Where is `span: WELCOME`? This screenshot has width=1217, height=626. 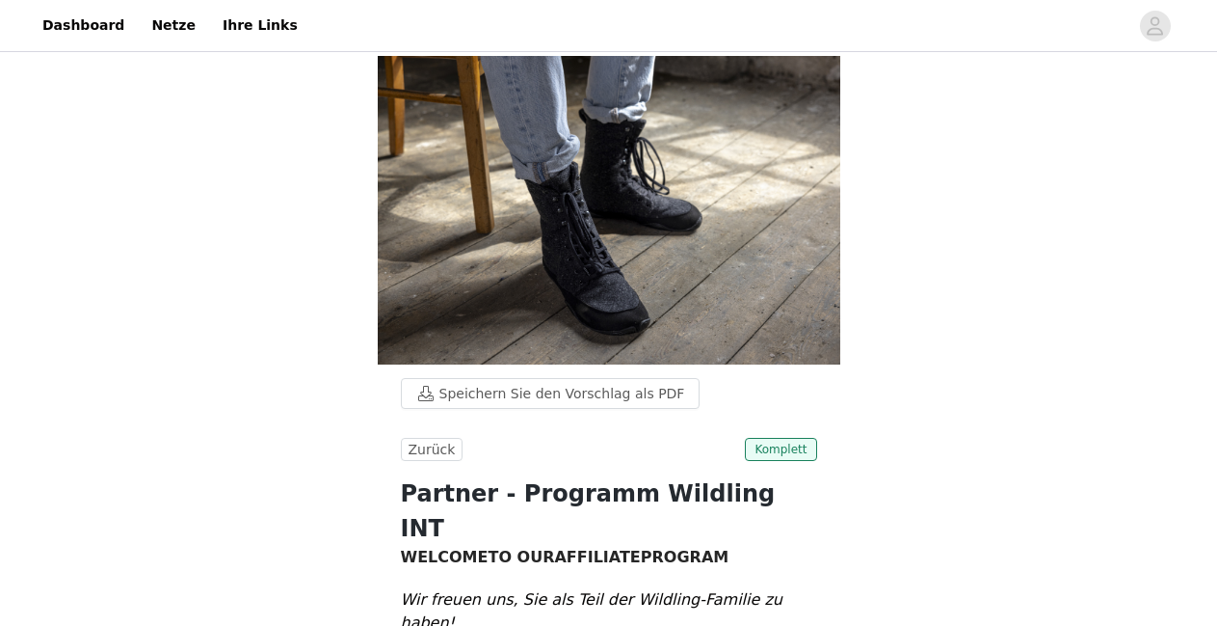 span: WELCOME is located at coordinates (444, 556).